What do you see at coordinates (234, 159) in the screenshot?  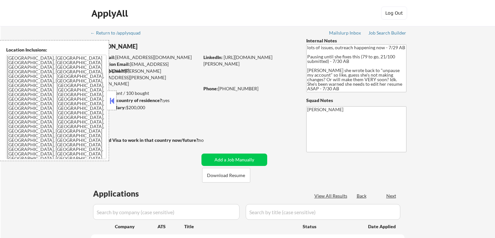 I see `button: Add a Job Manually` at bounding box center [234, 159].